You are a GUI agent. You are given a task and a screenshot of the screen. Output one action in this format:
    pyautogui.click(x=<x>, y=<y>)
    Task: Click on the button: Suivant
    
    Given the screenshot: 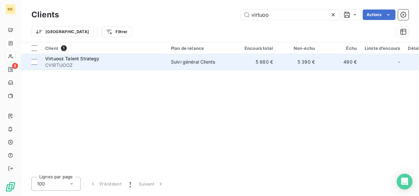 What is the action you would take?
    pyautogui.click(x=151, y=184)
    